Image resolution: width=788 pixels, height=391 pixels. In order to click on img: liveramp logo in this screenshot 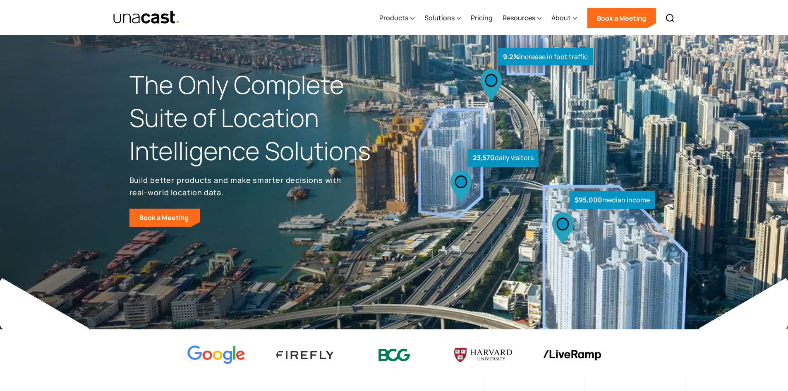, I will do `click(572, 355)`.